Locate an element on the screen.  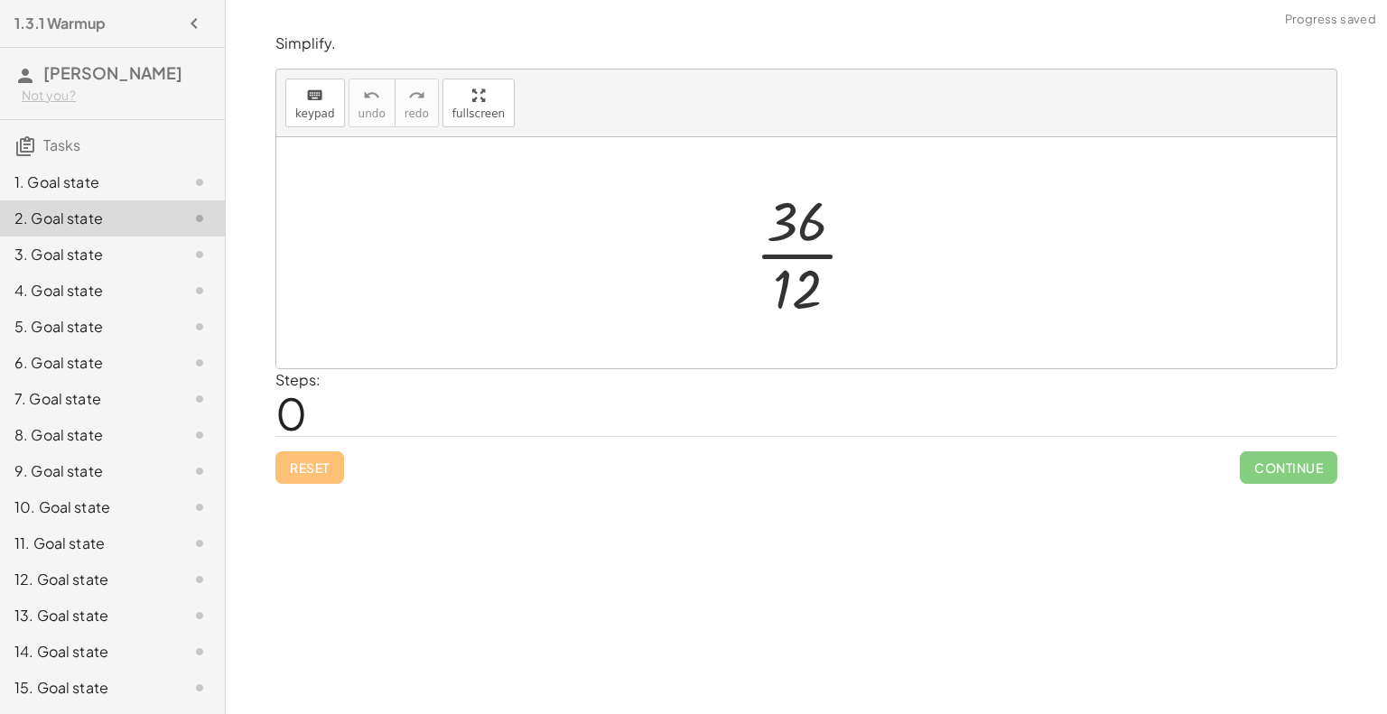
span: Tasks is located at coordinates (61, 144).